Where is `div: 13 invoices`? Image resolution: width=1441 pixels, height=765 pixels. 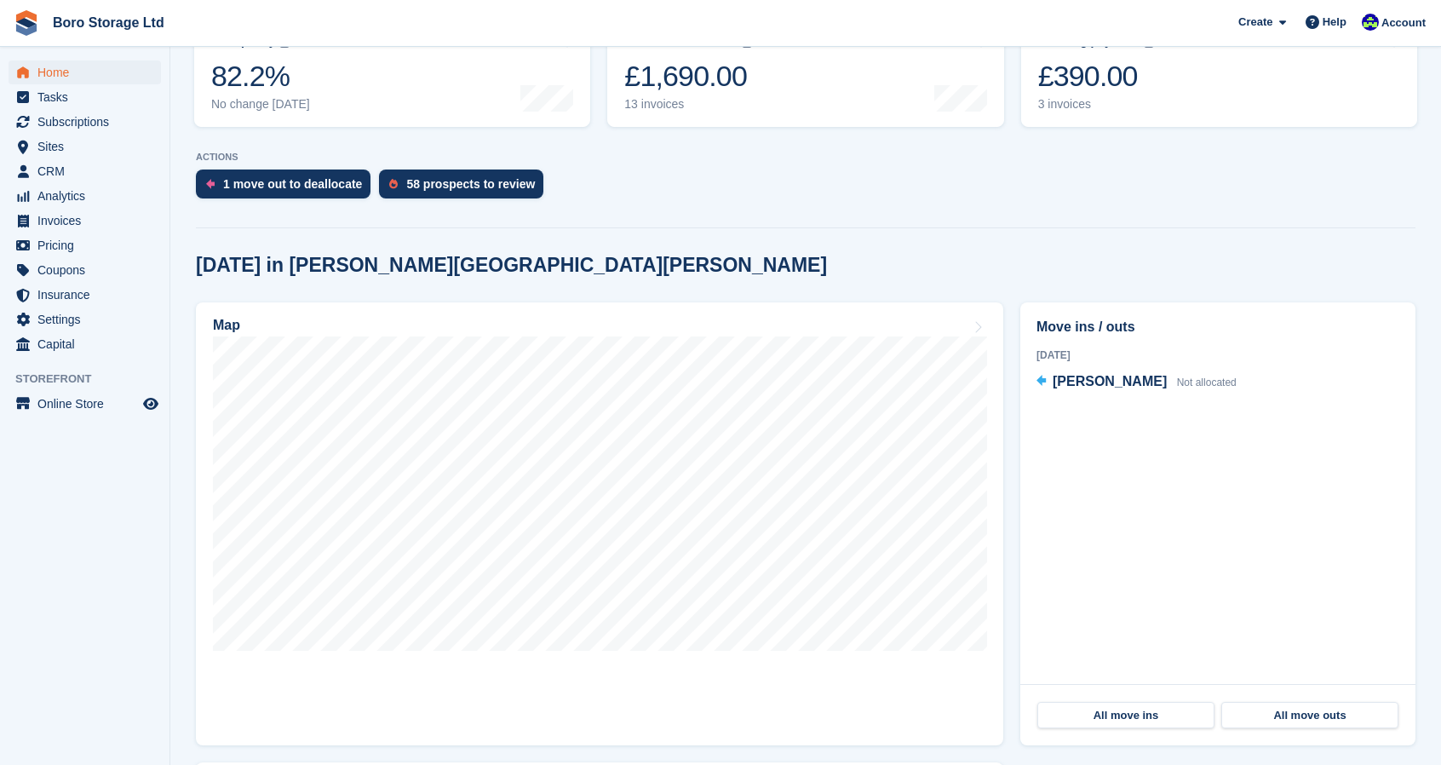 div: 13 invoices is located at coordinates (687, 104).